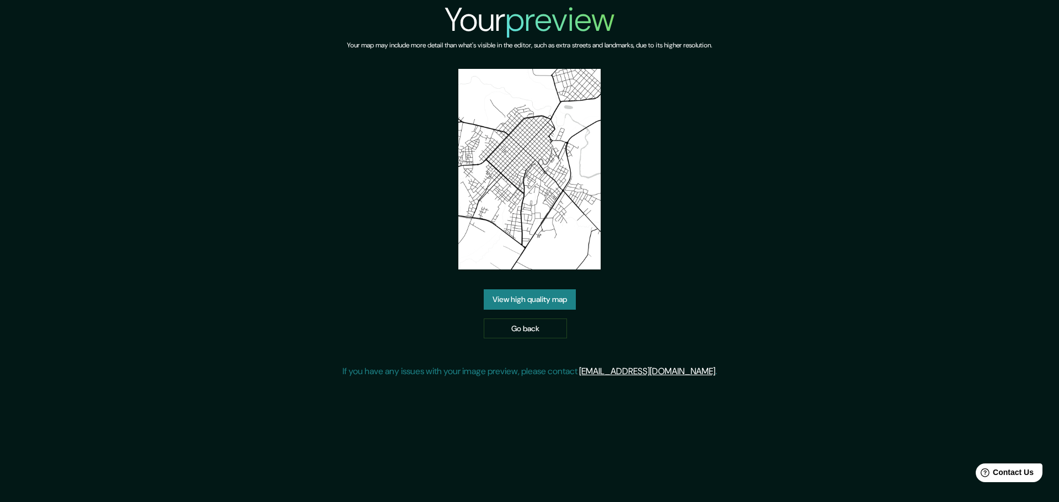 This screenshot has height=502, width=1059. Describe the element at coordinates (52, 13) in the screenshot. I see `span: Contact Us` at that location.